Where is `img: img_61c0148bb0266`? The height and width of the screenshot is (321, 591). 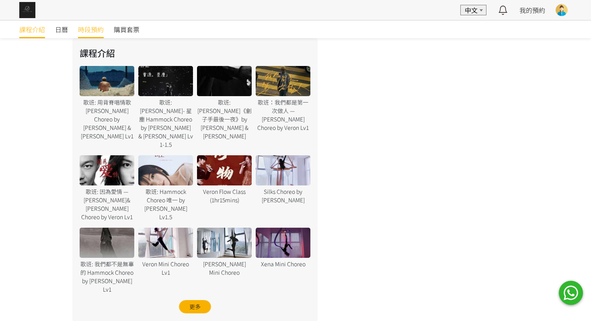 img: img_61c0148bb0266 is located at coordinates (27, 10).